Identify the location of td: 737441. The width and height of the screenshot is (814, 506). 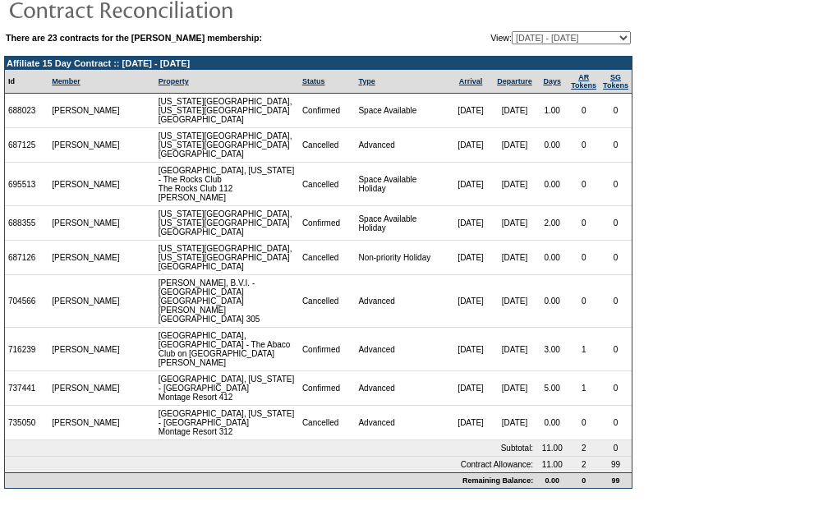
(26, 388).